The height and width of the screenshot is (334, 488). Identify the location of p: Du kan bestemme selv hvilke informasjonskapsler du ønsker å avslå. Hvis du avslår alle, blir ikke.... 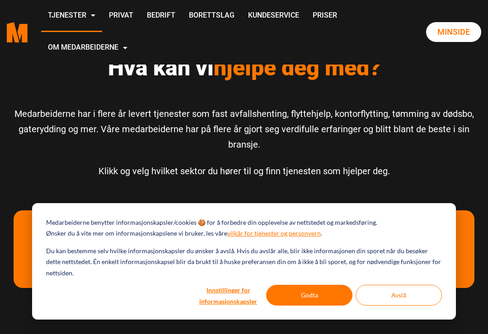
(244, 263).